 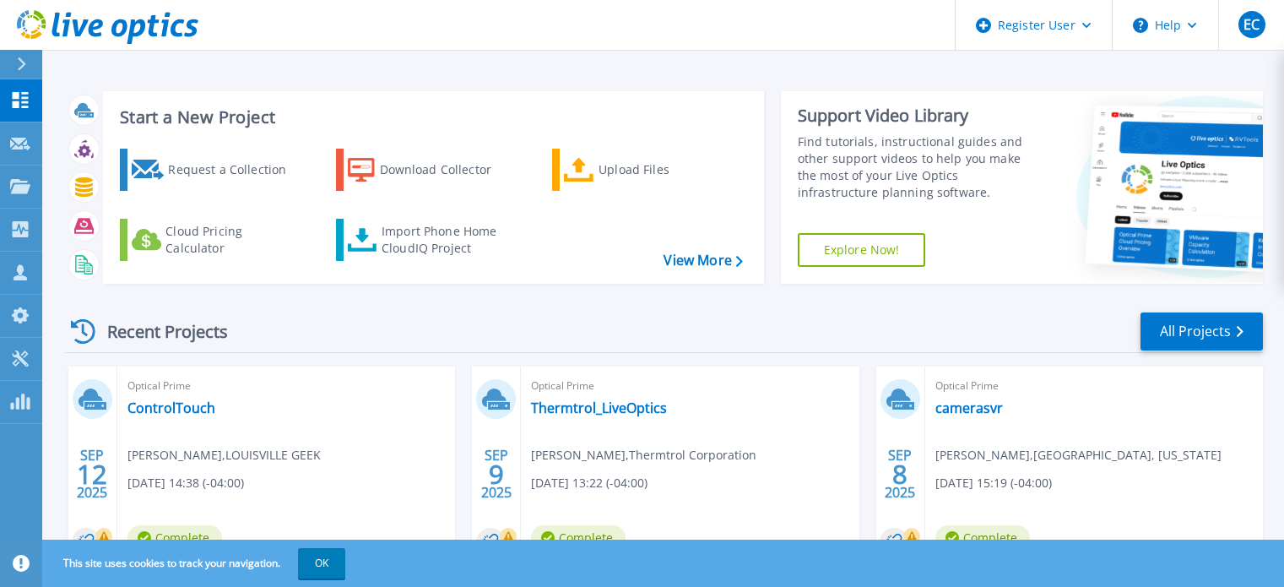 What do you see at coordinates (1202, 331) in the screenshot?
I see `a: All Projects` at bounding box center [1202, 331].